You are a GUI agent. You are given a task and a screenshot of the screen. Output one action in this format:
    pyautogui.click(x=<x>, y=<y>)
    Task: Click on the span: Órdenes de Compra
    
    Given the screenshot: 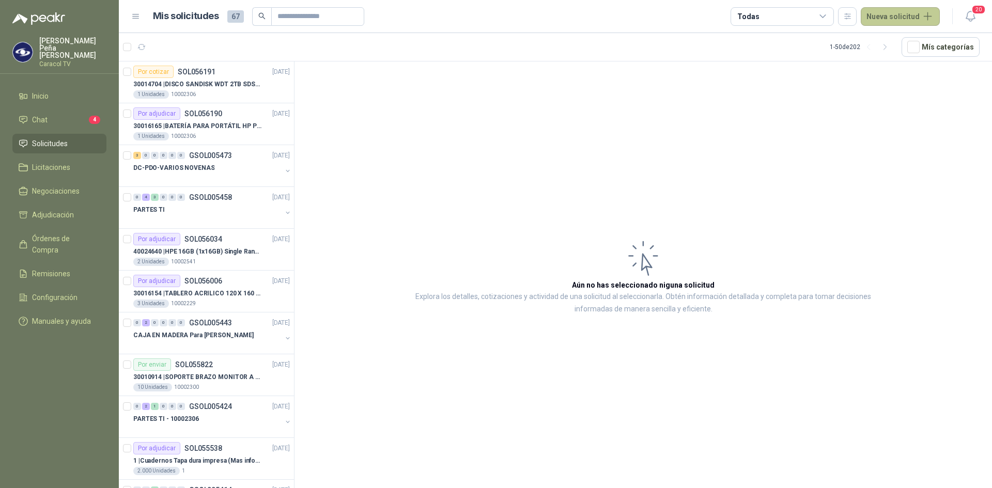 What is the action you would take?
    pyautogui.click(x=64, y=244)
    